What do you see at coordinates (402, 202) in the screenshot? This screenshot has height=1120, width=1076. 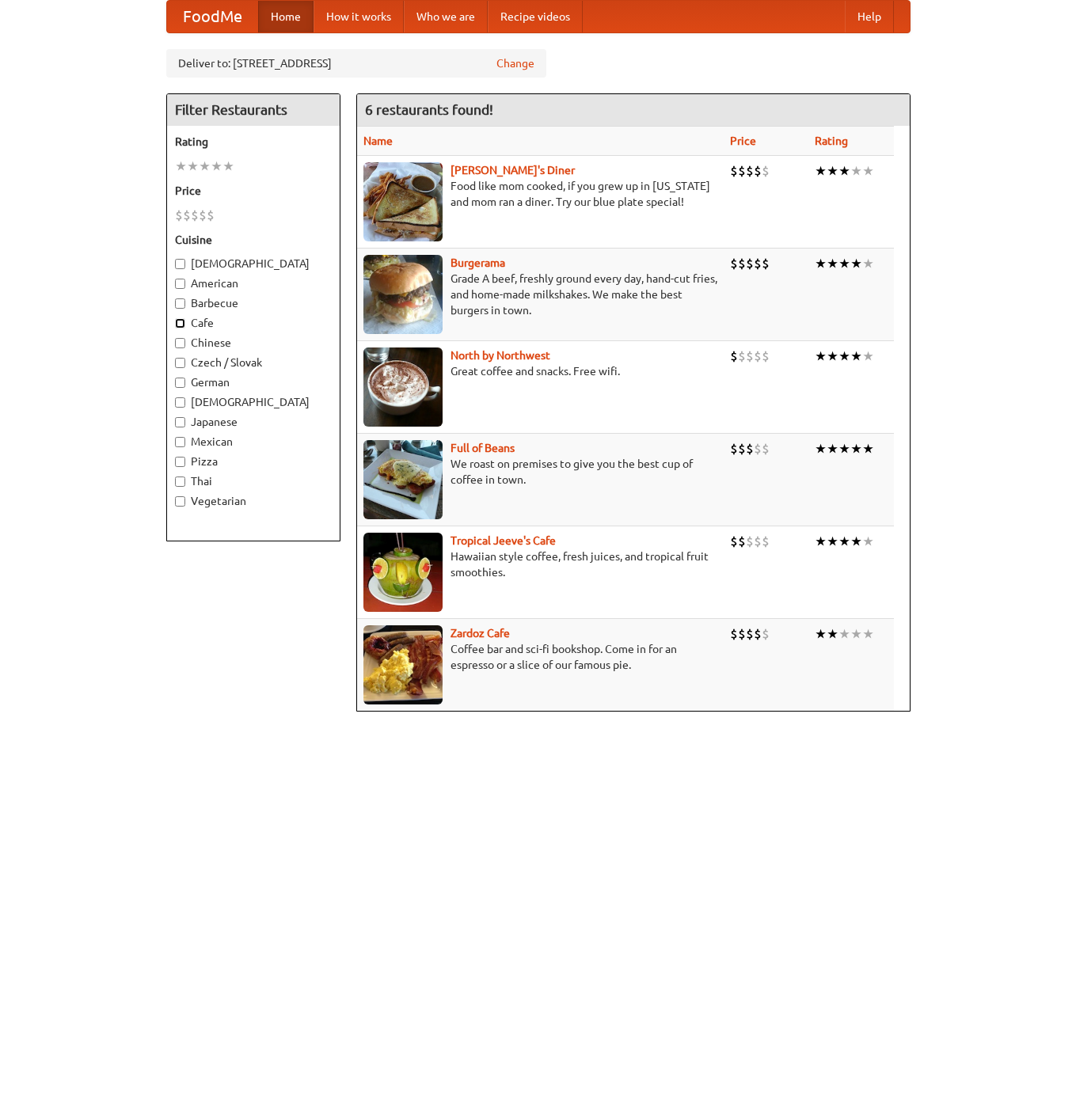 I see `img: sallys.jpg` at bounding box center [402, 202].